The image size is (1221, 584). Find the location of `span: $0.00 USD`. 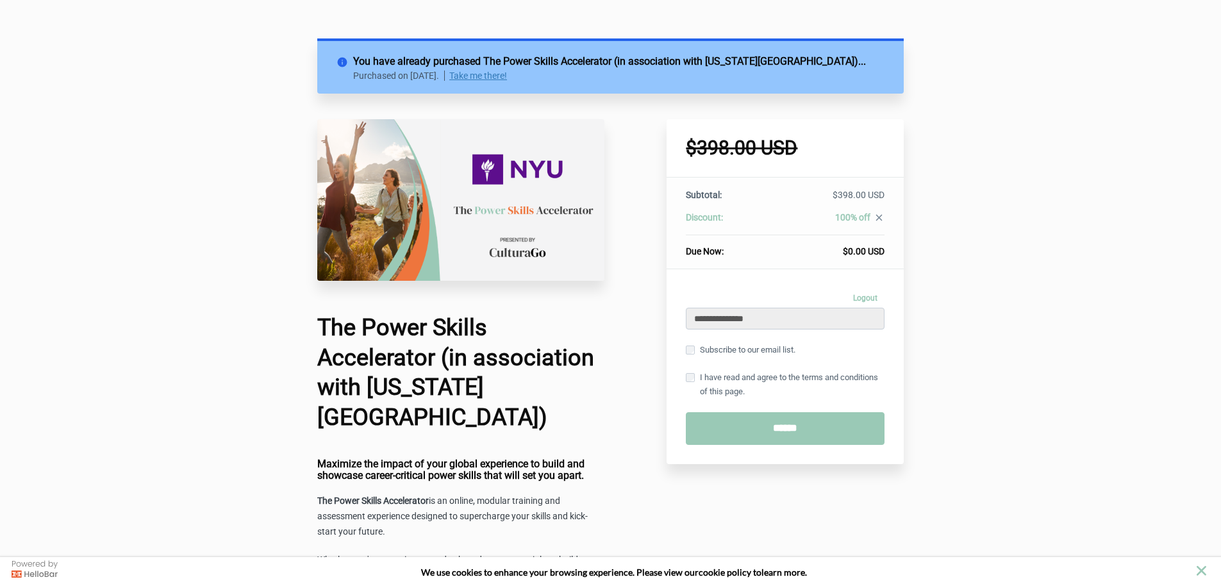

span: $0.00 USD is located at coordinates (863, 251).